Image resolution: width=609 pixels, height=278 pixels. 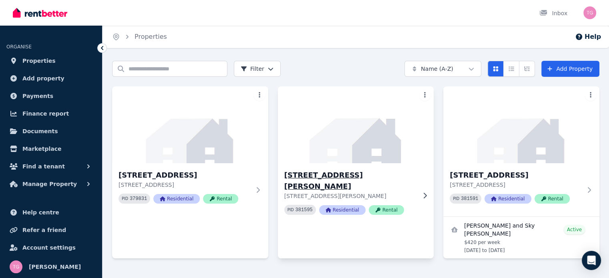 What do you see at coordinates (138, 199) in the screenshot?
I see `code: 379831` at bounding box center [138, 199].